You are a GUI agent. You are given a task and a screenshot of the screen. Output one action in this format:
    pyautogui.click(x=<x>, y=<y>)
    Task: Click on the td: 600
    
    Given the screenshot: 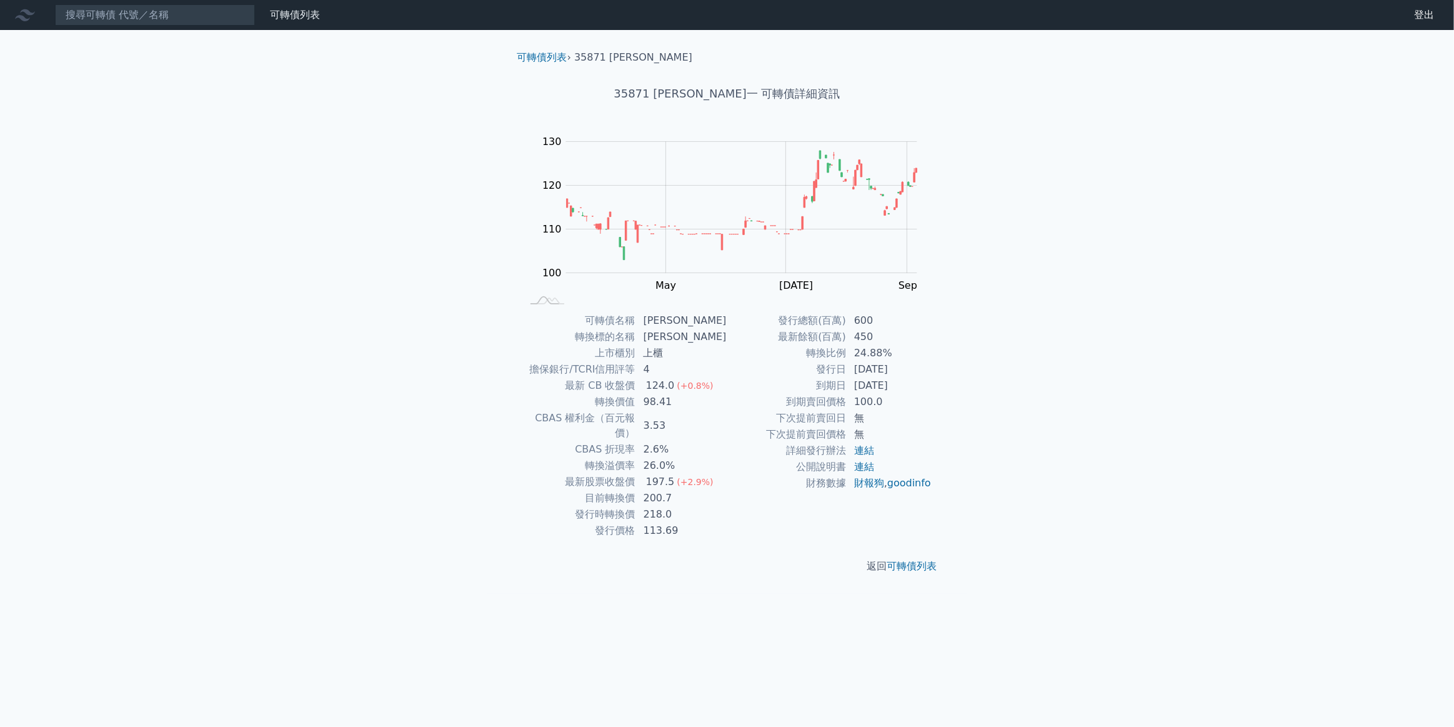 What is the action you would take?
    pyautogui.click(x=889, y=321)
    